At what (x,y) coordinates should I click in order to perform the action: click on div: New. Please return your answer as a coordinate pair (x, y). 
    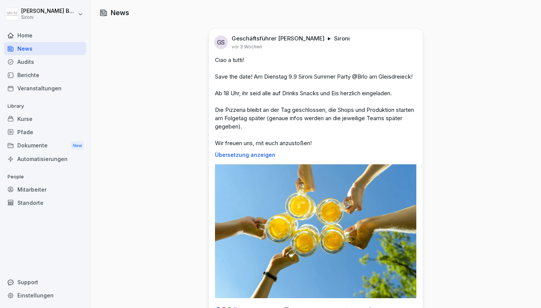
    Looking at the image, I should click on (78, 146).